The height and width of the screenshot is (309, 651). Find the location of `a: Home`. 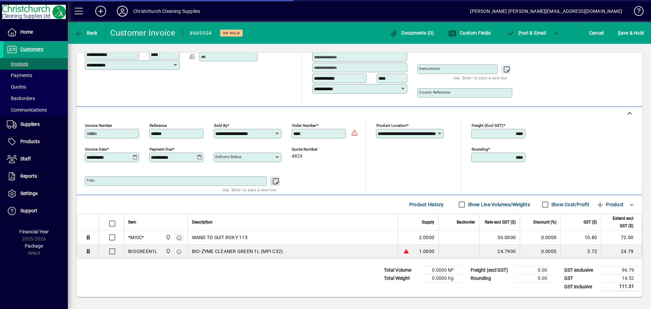

a: Home is located at coordinates (36, 32).